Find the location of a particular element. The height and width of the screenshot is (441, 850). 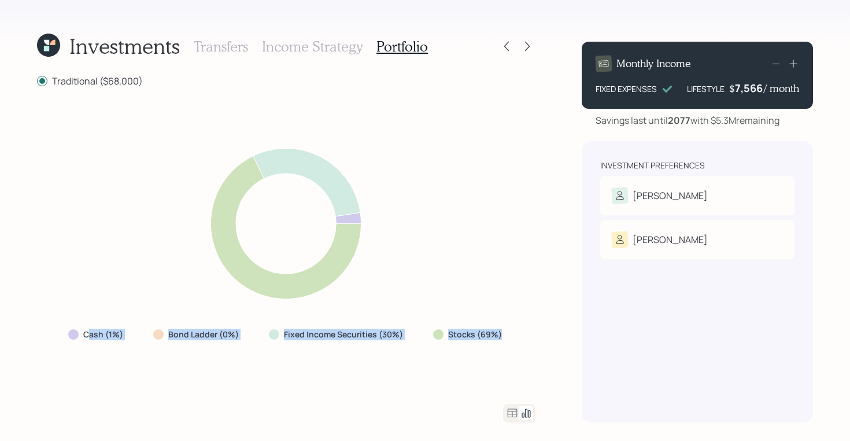

div: Savings last until with $5.3M remaining is located at coordinates (687, 120).